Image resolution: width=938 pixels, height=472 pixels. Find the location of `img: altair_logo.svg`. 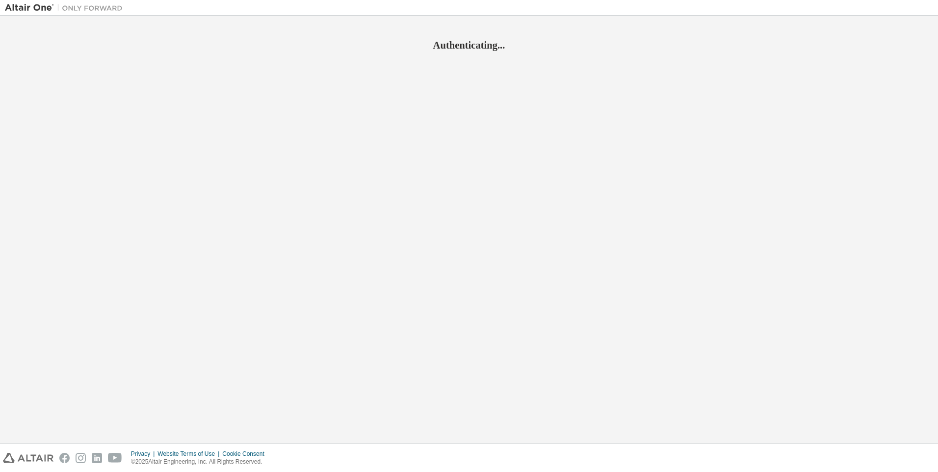

img: altair_logo.svg is located at coordinates (28, 458).